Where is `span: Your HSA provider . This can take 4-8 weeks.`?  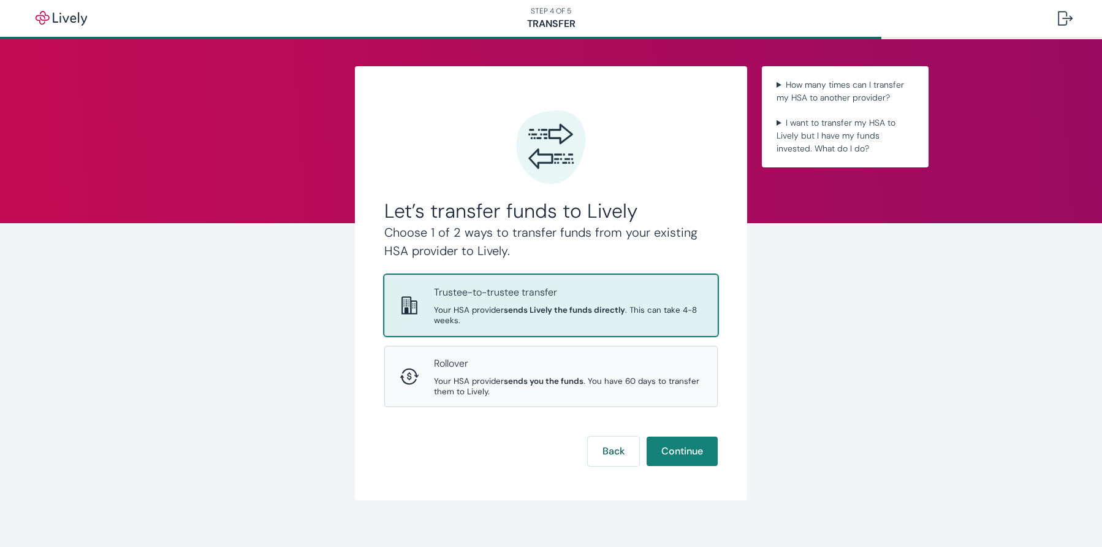 span: Your HSA provider . This can take 4-8 weeks. is located at coordinates (568, 315).